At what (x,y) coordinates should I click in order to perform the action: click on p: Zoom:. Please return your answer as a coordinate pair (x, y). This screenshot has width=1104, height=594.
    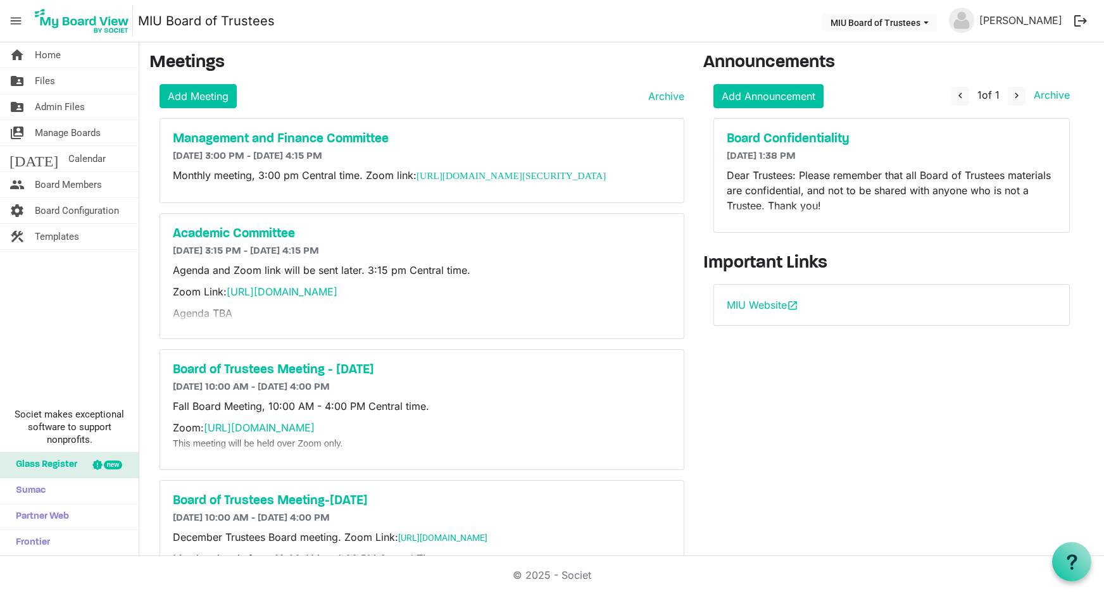
    Looking at the image, I should click on (422, 435).